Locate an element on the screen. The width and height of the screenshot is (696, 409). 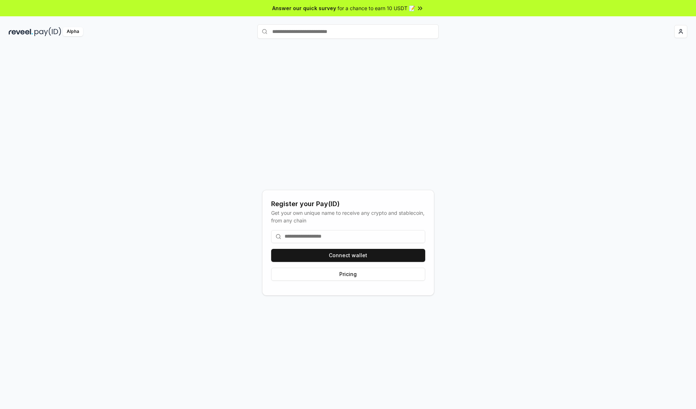
div: Alpha is located at coordinates (73, 32).